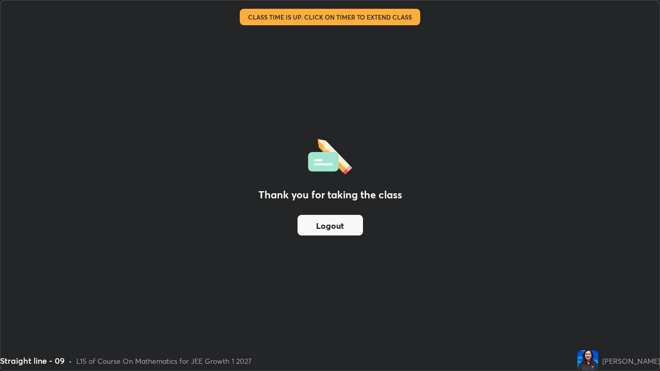  Describe the element at coordinates (588, 361) in the screenshot. I see `img: 4b638fcb64b94195b819c4963410e12e.jpg` at that location.